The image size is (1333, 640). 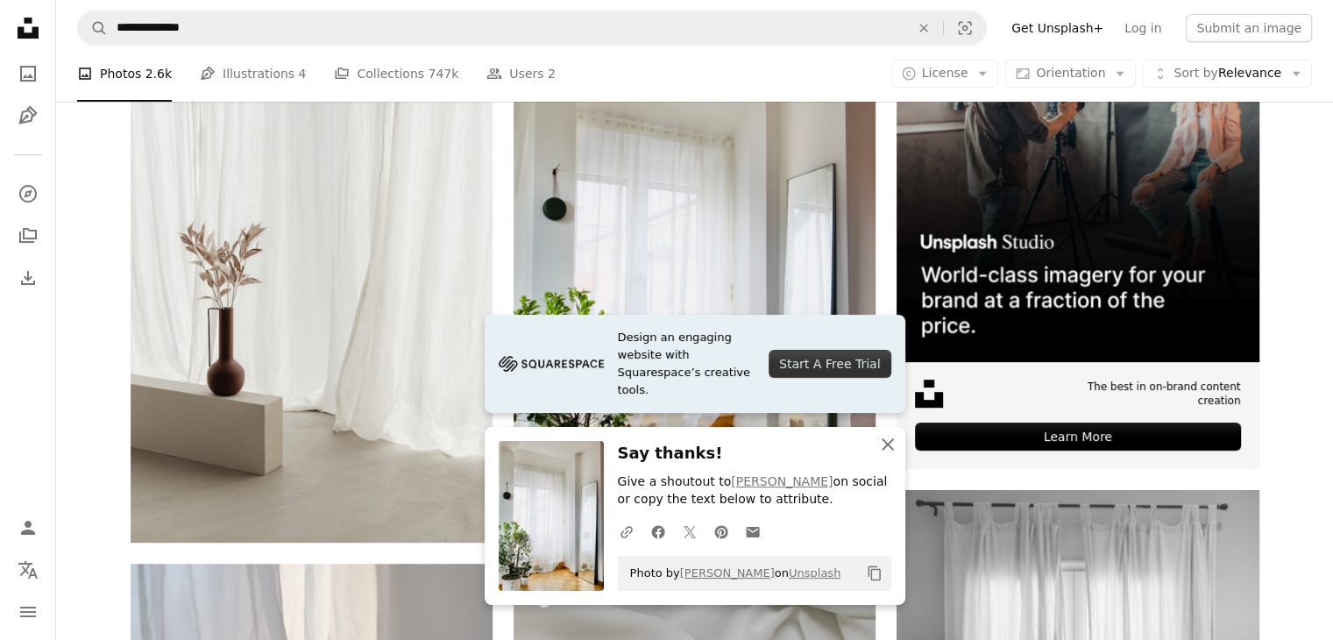 I want to click on p: Give a shoutout to on social or copy the text below to attribute., so click(x=755, y=491).